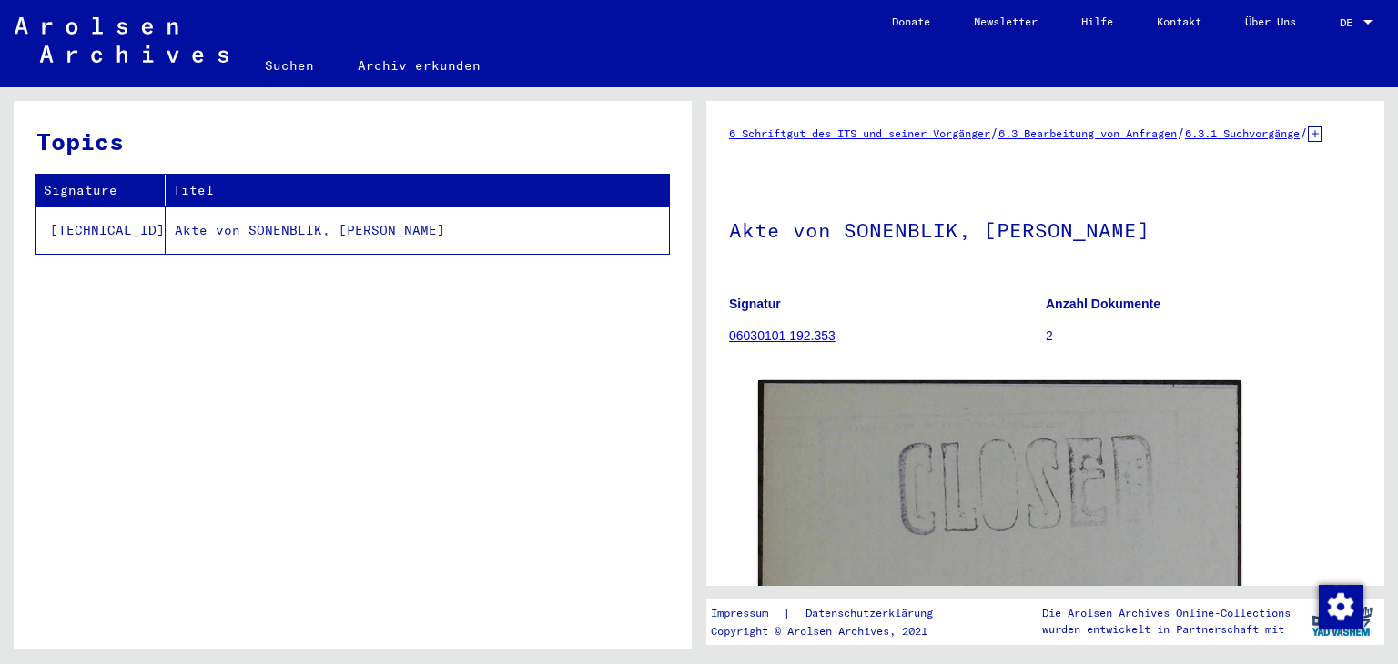  What do you see at coordinates (1103, 304) in the screenshot?
I see `b: Anzahl Dokumente` at bounding box center [1103, 304].